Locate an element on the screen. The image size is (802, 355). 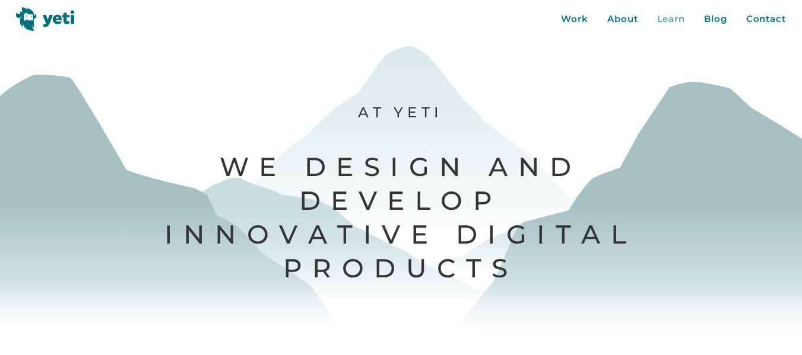
div: Blog is located at coordinates (715, 19).